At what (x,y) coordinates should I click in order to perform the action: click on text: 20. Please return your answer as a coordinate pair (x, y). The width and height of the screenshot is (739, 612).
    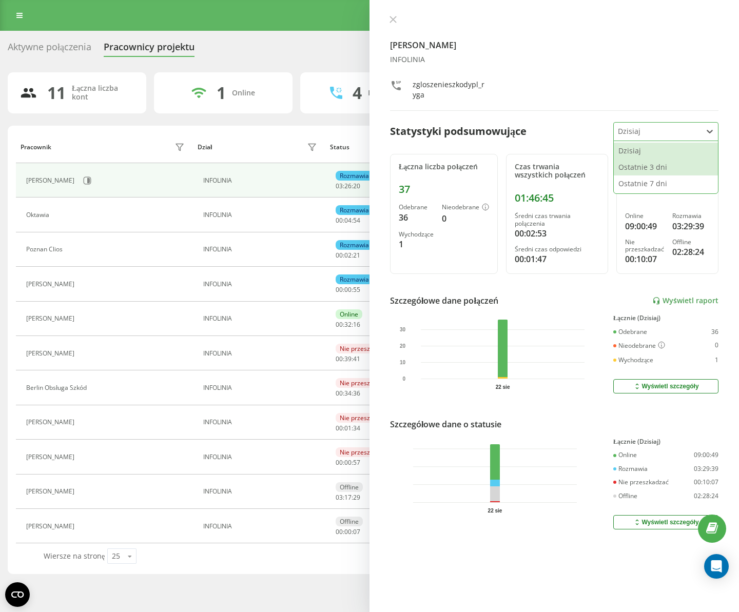
    Looking at the image, I should click on (403, 346).